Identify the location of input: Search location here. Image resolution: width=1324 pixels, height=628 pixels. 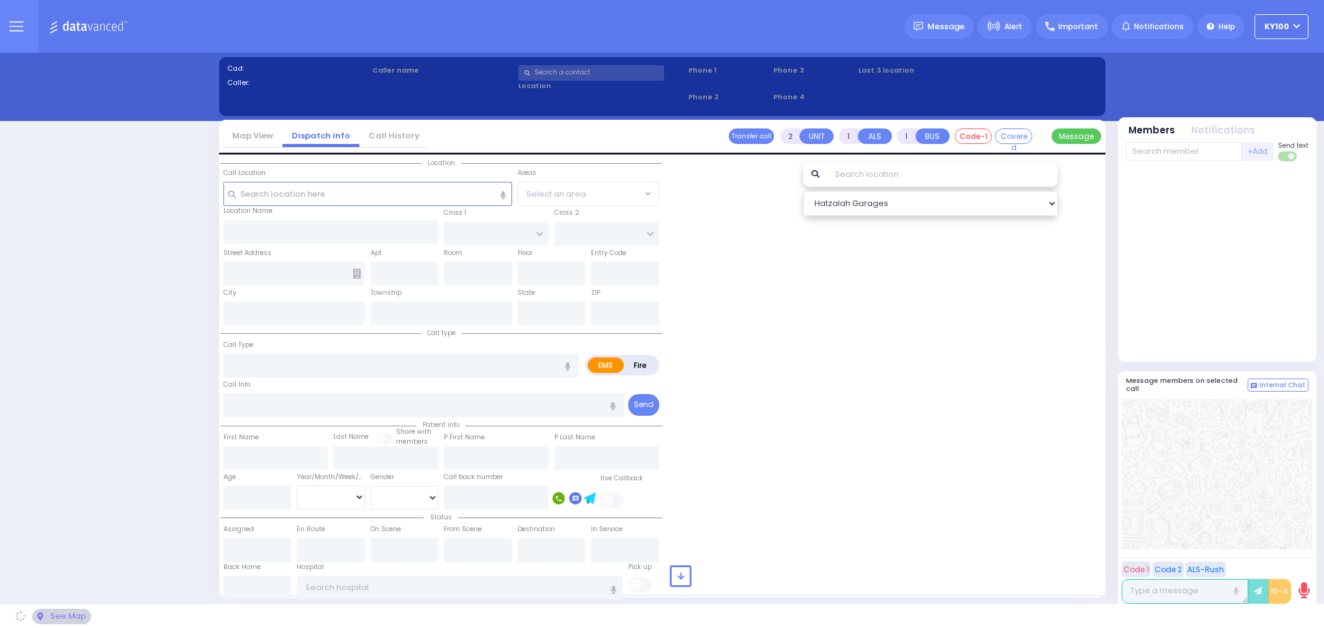
(368, 194).